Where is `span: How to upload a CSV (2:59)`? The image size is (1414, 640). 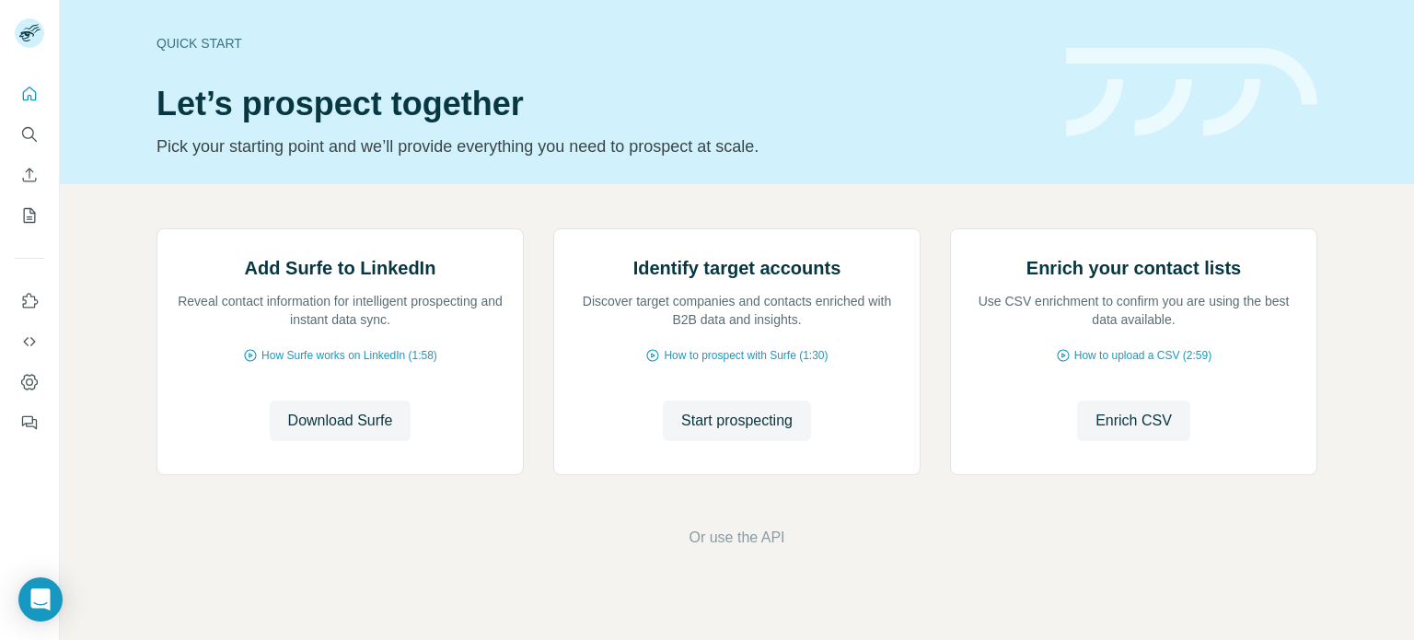 span: How to upload a CSV (2:59) is located at coordinates (1142, 355).